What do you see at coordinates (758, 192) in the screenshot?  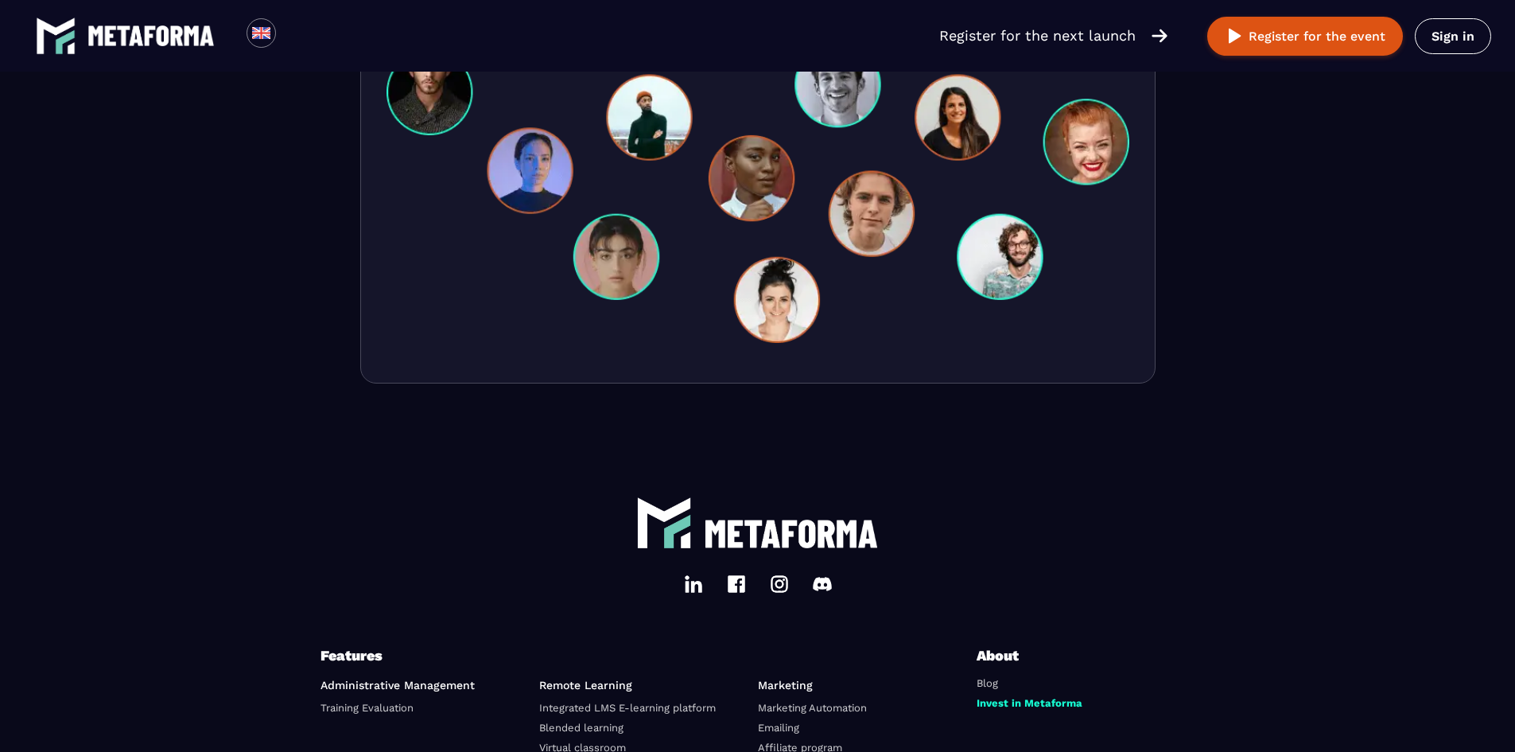 I see `img: people` at bounding box center [758, 192].